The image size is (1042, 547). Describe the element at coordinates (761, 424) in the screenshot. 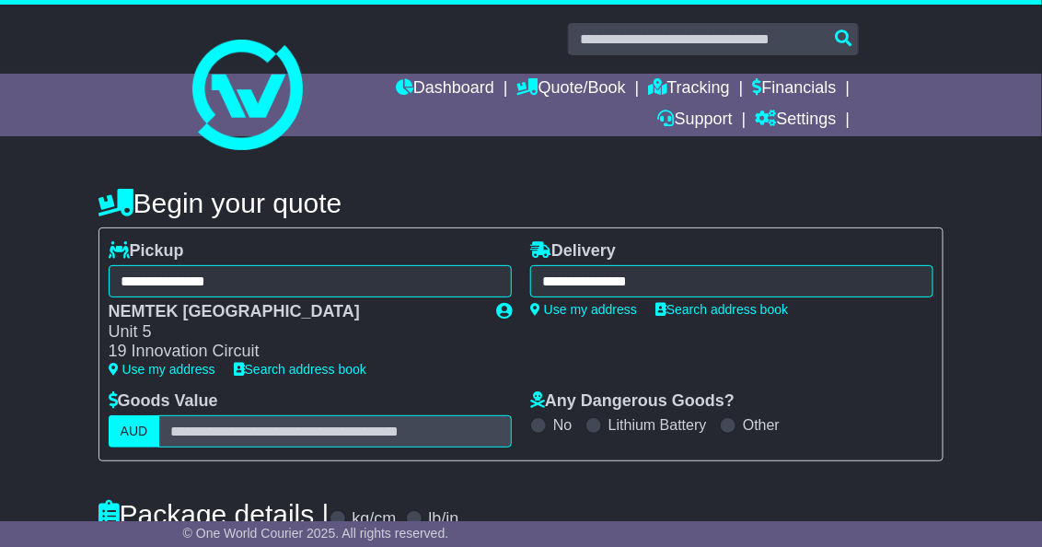

I see `label: Other` at that location.